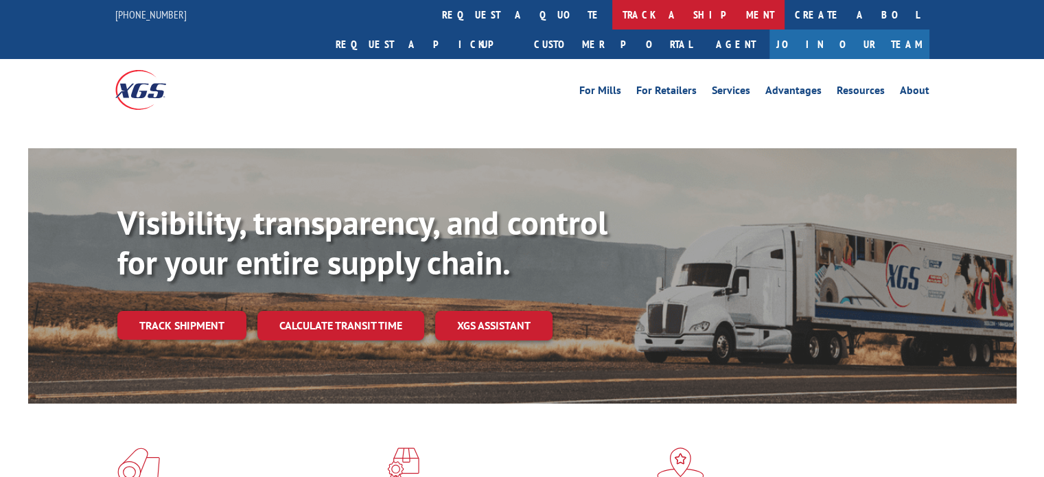  I want to click on a: Join Our Team, so click(849, 44).